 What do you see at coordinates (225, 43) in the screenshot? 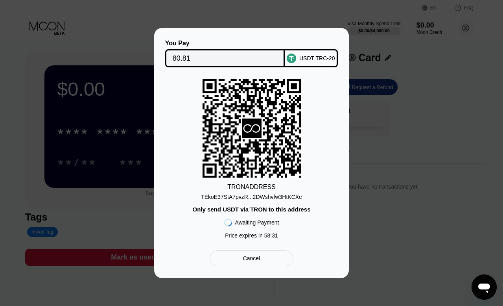
I see `div: You Pay` at bounding box center [225, 43].